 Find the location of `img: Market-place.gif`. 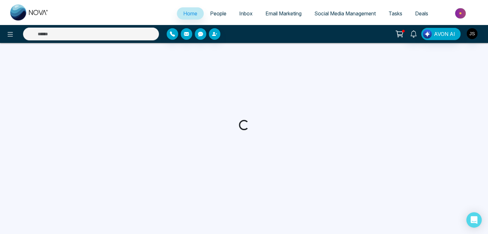

img: Market-place.gif is located at coordinates (461, 13).